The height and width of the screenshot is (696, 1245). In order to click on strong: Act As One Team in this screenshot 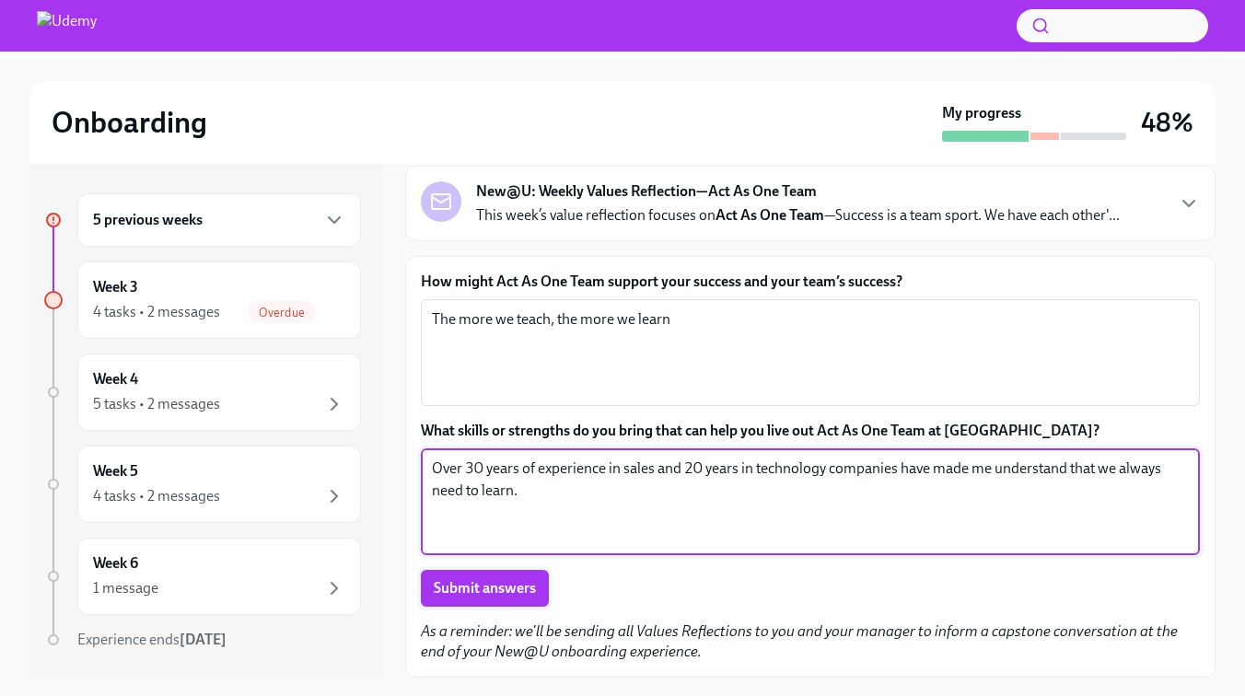, I will do `click(770, 215)`.